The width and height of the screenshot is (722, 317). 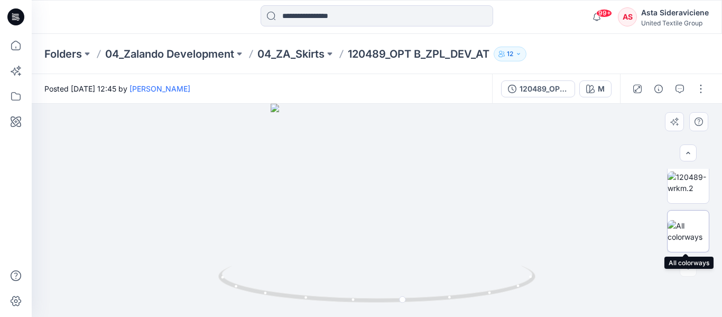 I want to click on p: 04_Zalando Development, so click(x=170, y=54).